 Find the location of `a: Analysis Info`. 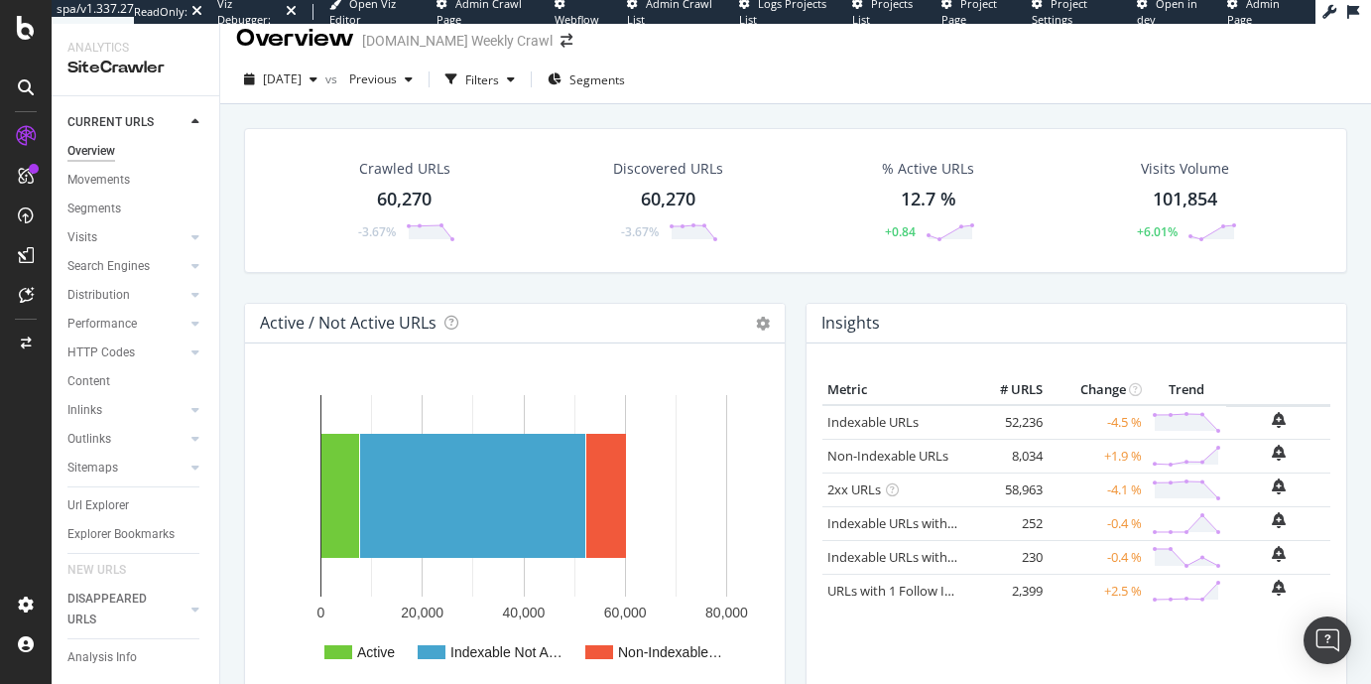

a: Analysis Info is located at coordinates (136, 657).